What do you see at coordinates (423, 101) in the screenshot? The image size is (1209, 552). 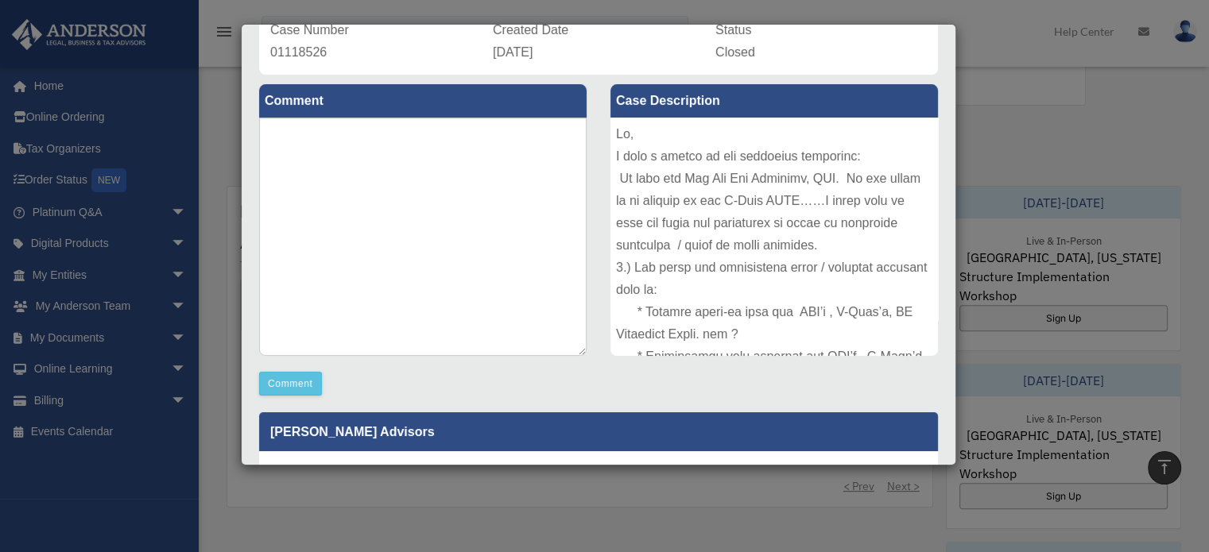 I see `label: Comment` at bounding box center [423, 101].